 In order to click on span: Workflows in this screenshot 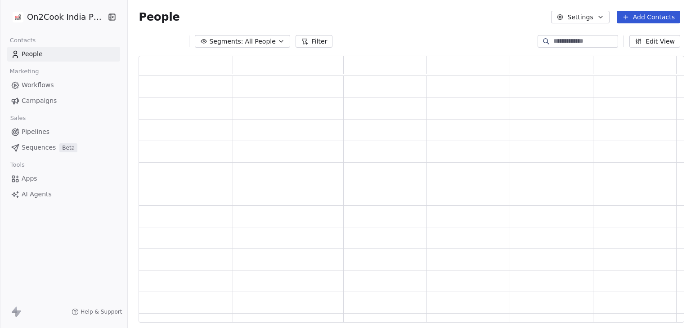, I will do `click(38, 85)`.